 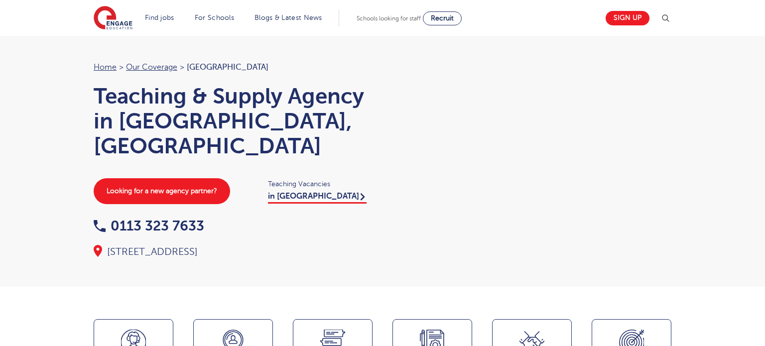 I want to click on nav: breadcrumb, so click(x=233, y=67).